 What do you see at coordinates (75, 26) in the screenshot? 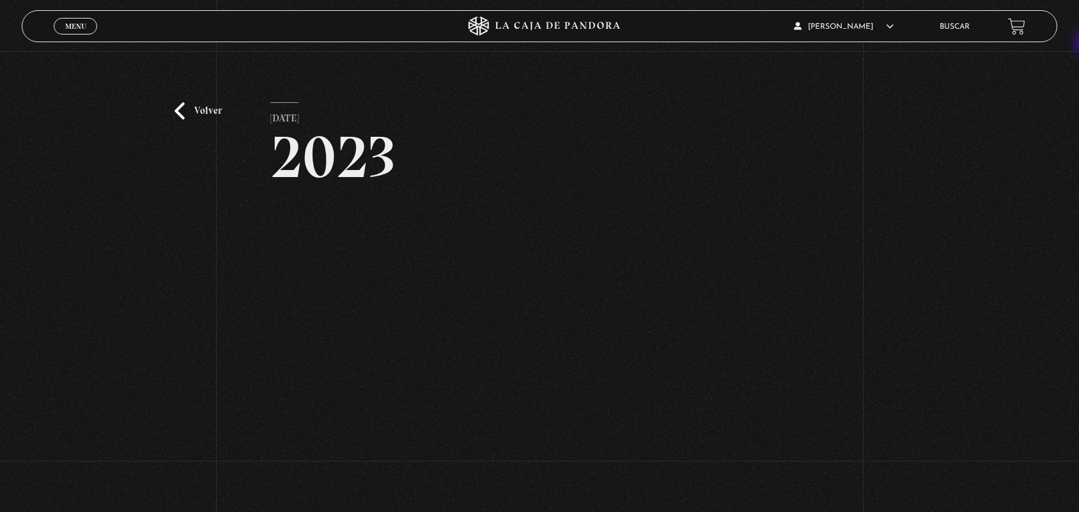
I see `span: Menu` at bounding box center [75, 26].